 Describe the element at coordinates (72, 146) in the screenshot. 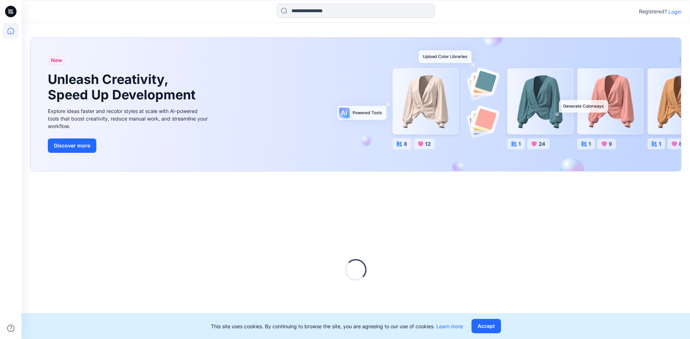

I see `button: Discover more` at that location.